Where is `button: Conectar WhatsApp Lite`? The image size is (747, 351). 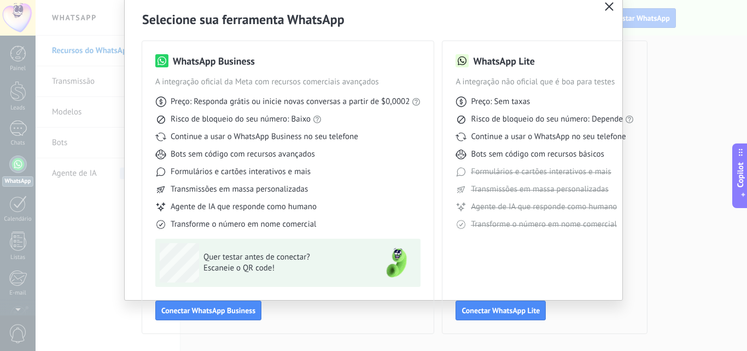 button: Conectar WhatsApp Lite is located at coordinates (501, 310).